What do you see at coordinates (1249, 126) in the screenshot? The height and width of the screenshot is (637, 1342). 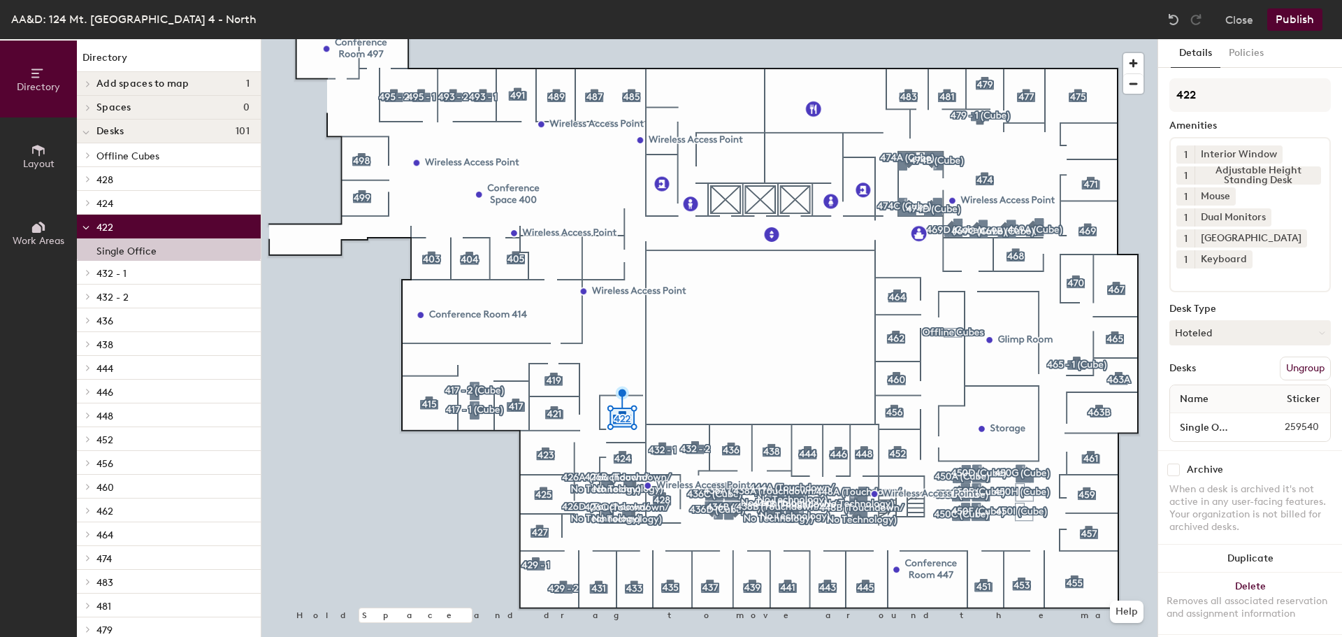 I see `div: Amenities` at bounding box center [1249, 126].